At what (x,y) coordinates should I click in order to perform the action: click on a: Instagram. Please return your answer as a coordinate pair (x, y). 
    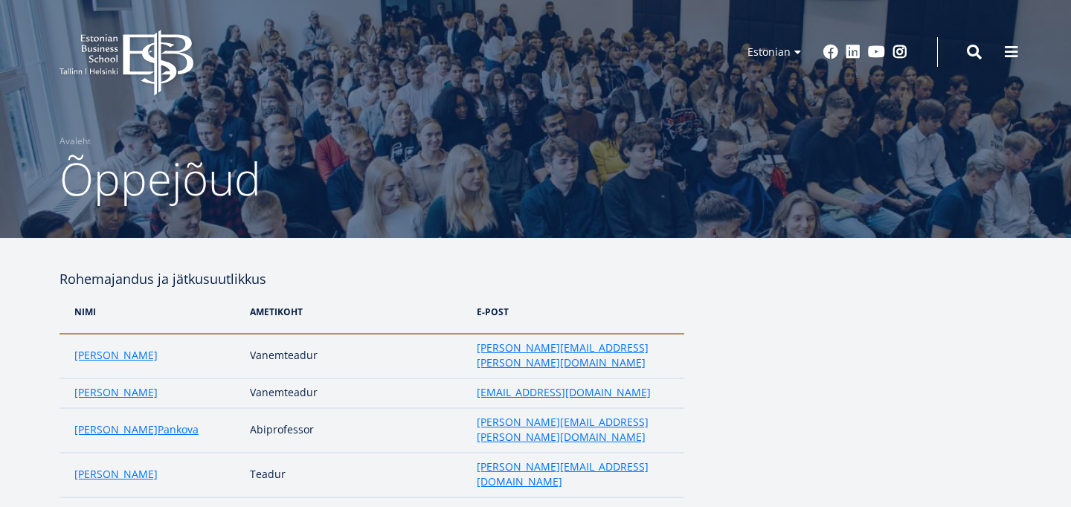
    Looking at the image, I should click on (900, 52).